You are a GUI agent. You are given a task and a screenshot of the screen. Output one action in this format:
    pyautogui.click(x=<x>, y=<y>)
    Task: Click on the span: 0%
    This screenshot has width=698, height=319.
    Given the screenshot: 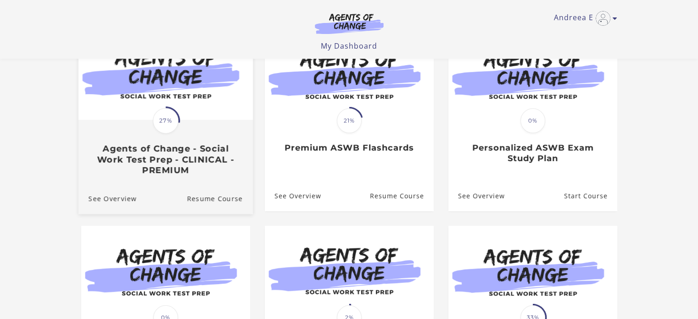 What is the action you would take?
    pyautogui.click(x=533, y=121)
    